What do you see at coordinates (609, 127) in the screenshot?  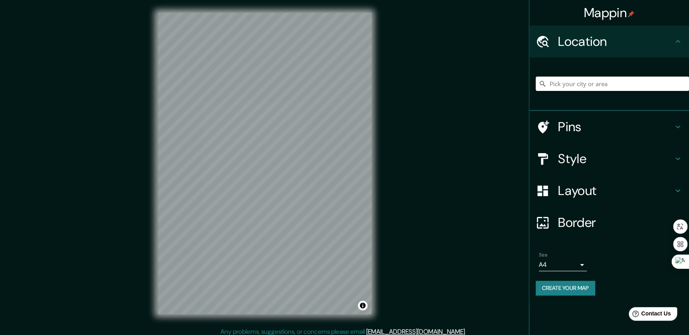 I see `div: Pins` at bounding box center [609, 127].